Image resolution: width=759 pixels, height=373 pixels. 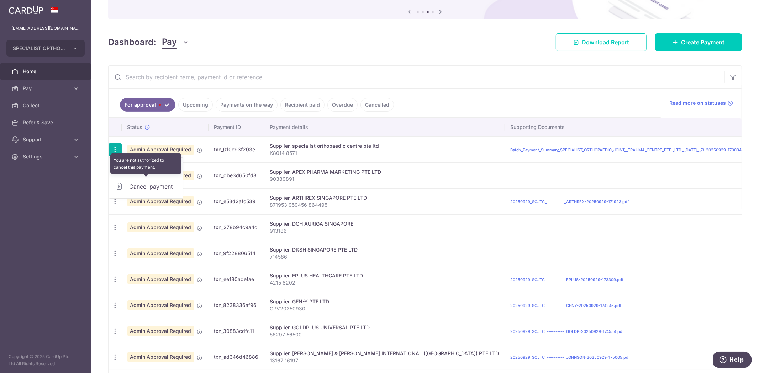 What do you see at coordinates (569, 202) in the screenshot?
I see `a: 20250929_SOJTC_----------_ARTHREX-20250929-171923.pdf` at bounding box center [569, 202].